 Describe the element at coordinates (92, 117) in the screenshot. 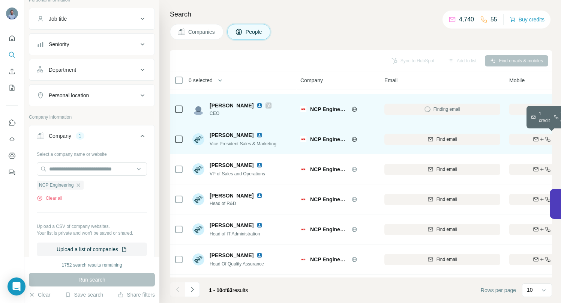

I see `p: Company information` at that location.